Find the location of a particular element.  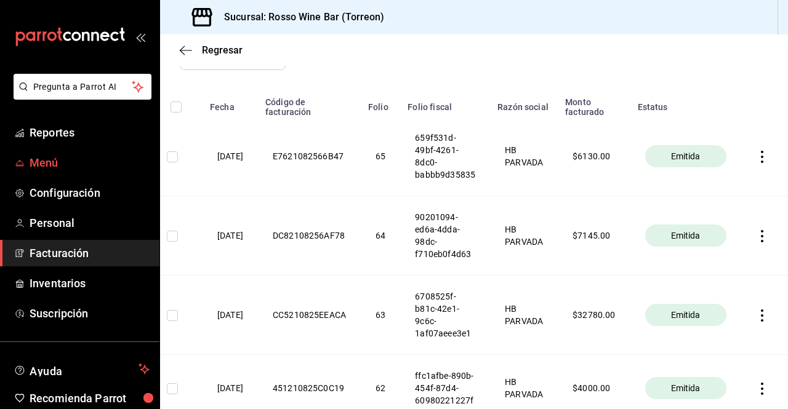

span: Suscripción is located at coordinates (89, 313).